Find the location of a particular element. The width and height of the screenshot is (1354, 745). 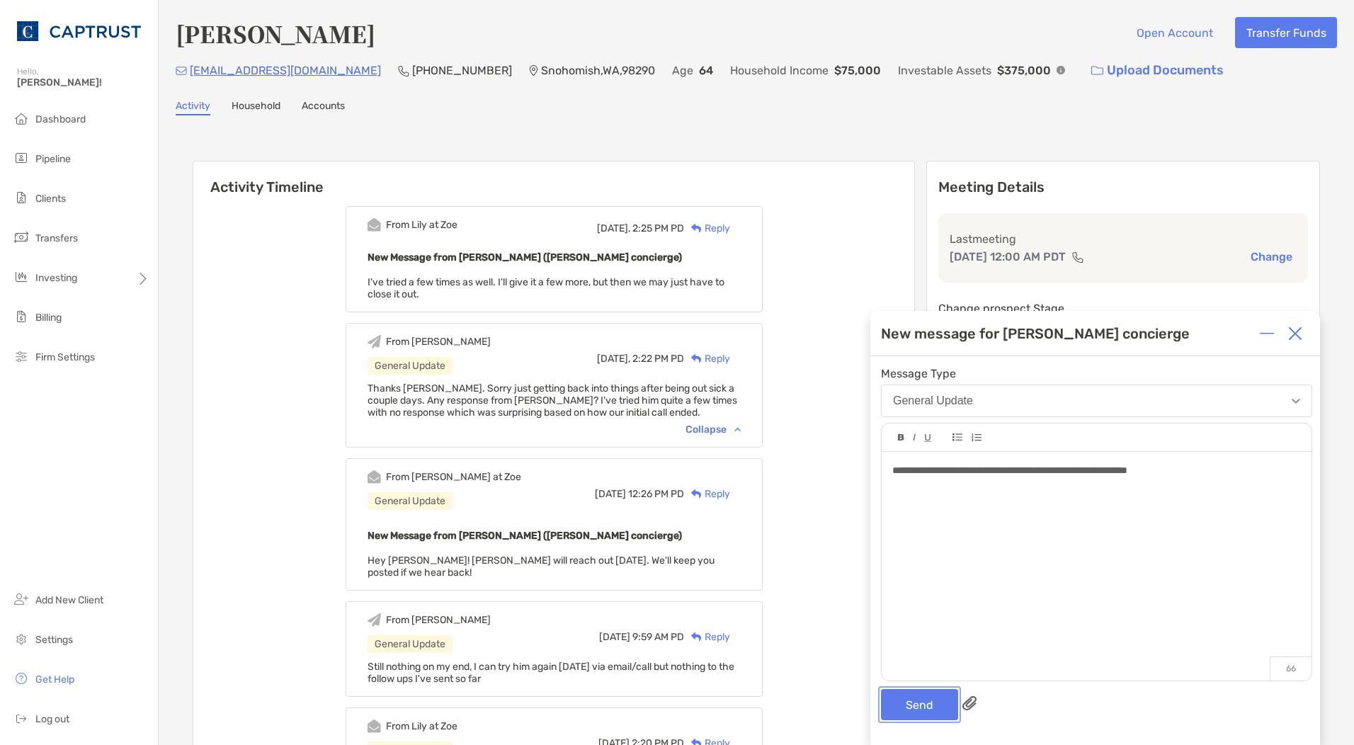

p: Snohomish , WA , 98290 is located at coordinates (598, 70).